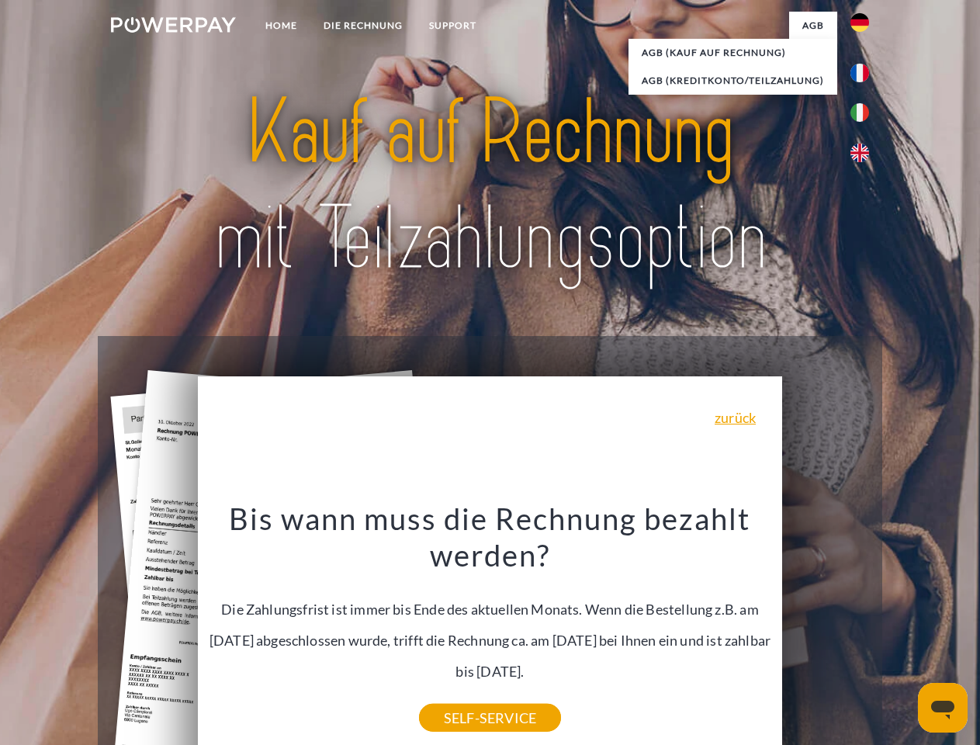 Image resolution: width=980 pixels, height=745 pixels. What do you see at coordinates (363, 26) in the screenshot?
I see `a: DIE RECHNUNG` at bounding box center [363, 26].